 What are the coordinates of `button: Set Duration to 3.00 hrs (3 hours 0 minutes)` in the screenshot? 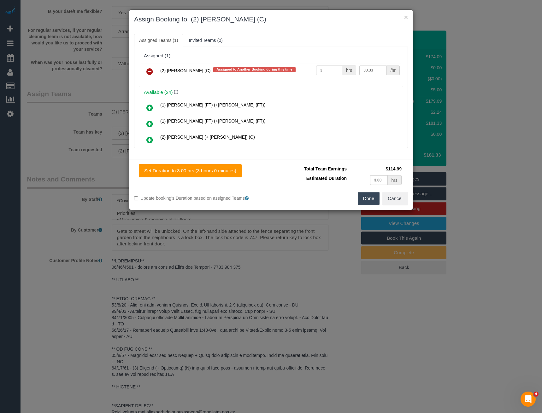 It's located at (190, 171).